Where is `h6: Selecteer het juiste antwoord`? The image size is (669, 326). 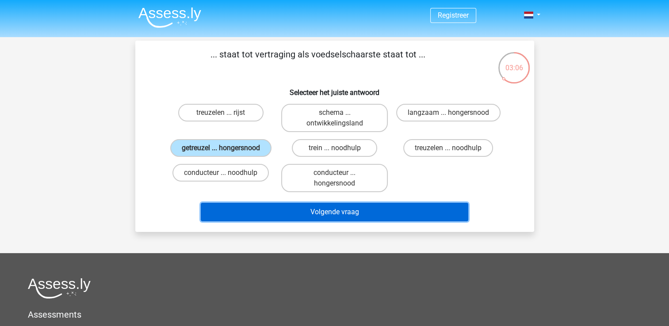
h6: Selecteer het juiste antwoord is located at coordinates (335, 89).